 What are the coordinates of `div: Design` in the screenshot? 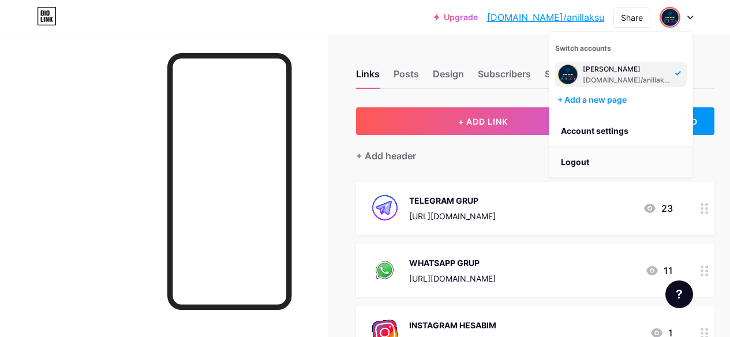 It's located at (448, 77).